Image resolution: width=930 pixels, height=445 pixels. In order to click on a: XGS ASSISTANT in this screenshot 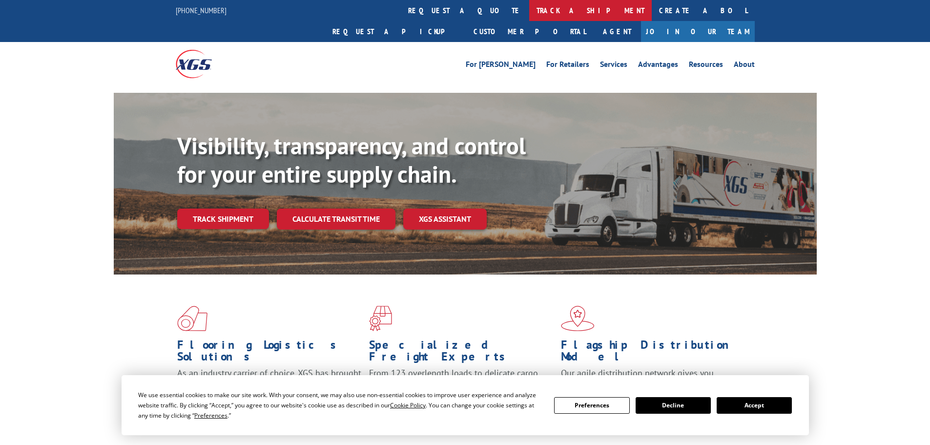, I will do `click(445, 219)`.